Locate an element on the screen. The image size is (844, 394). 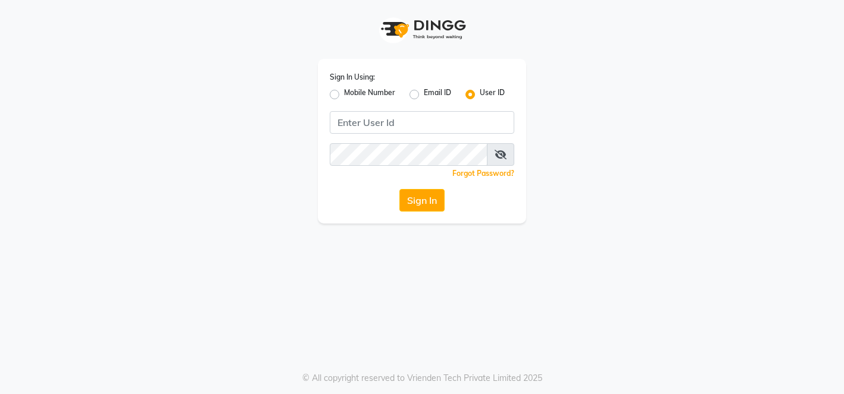
a: Forgot Password? is located at coordinates (483, 173).